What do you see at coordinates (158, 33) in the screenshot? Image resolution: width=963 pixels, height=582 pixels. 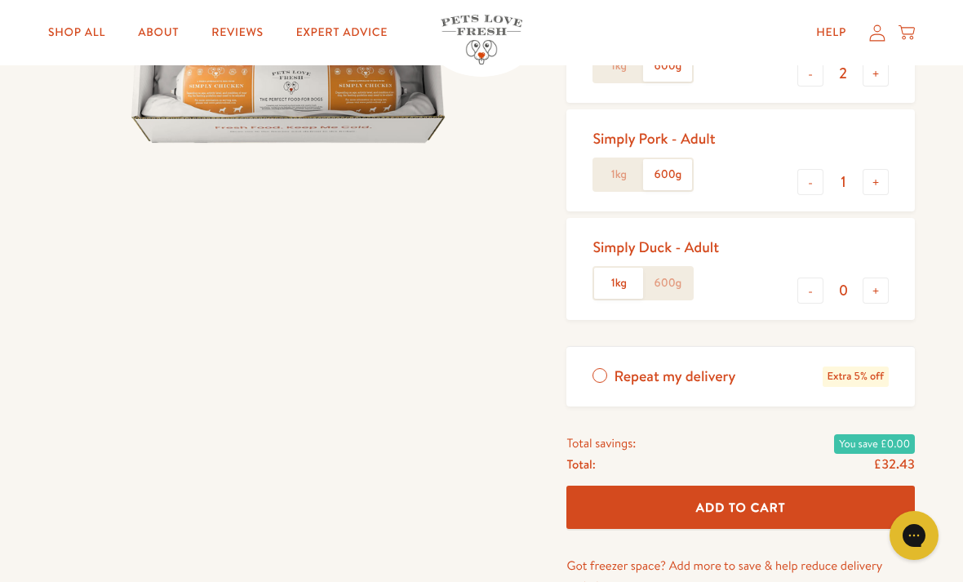 I see `a: About` at bounding box center [158, 33].